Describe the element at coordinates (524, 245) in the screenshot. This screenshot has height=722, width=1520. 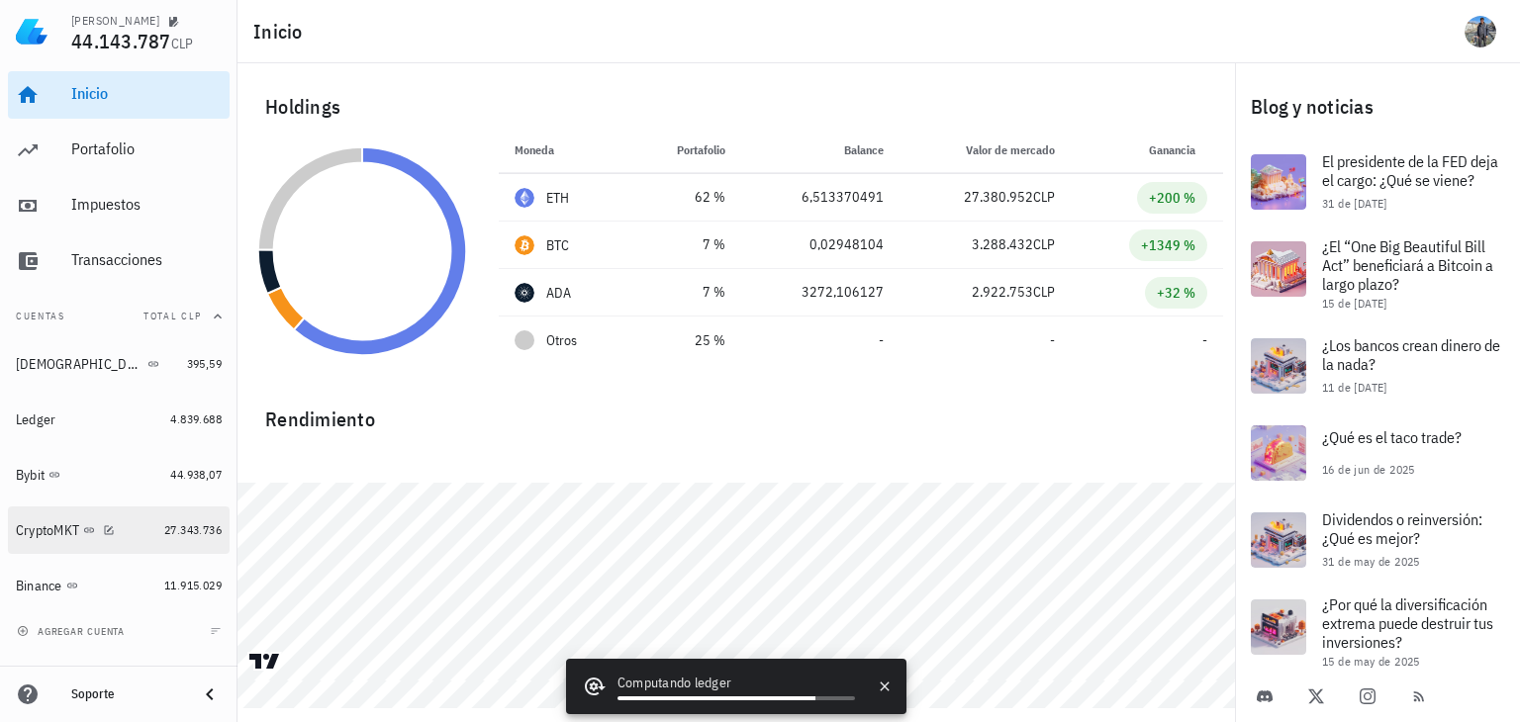
I see `div: BTC-icon` at that location.